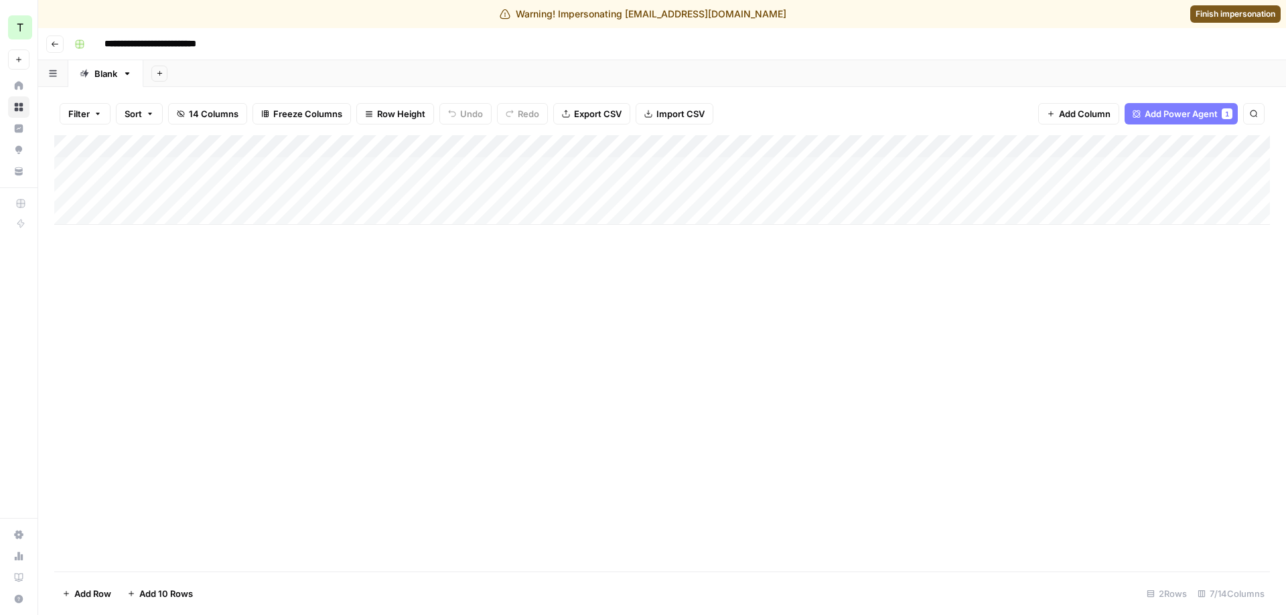  I want to click on div: 7/14 Columns, so click(1231, 594).